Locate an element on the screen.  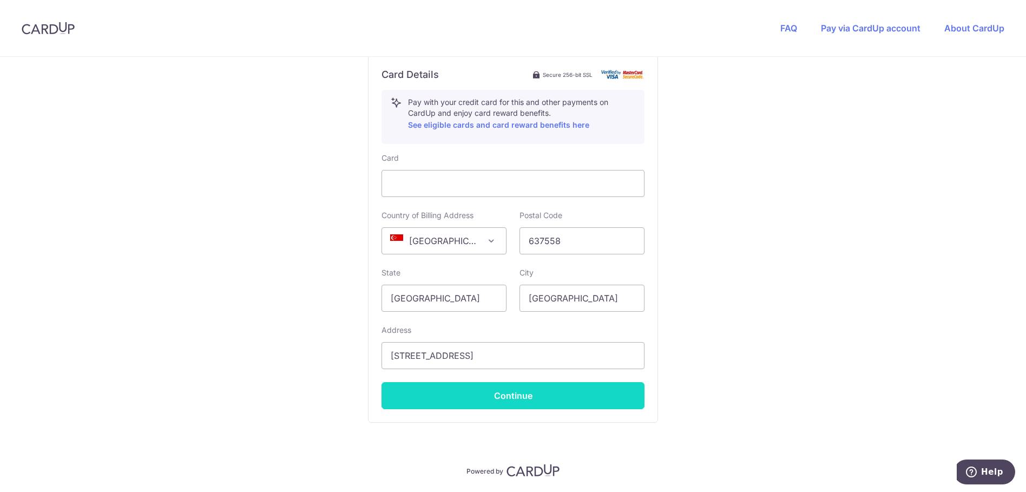
p: Powered by is located at coordinates (485, 470).